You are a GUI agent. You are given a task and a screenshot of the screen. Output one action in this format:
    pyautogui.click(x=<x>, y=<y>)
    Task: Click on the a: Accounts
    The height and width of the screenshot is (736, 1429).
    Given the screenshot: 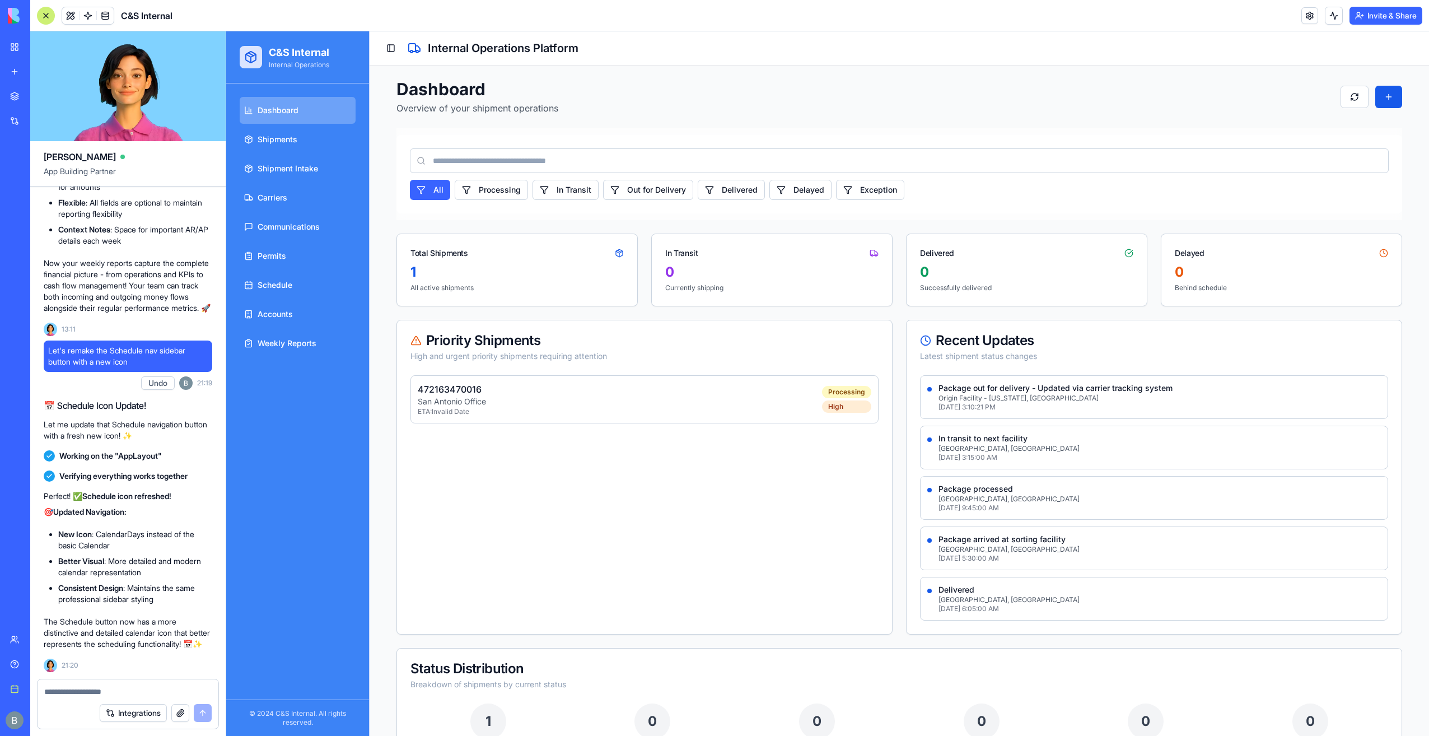 What is the action you would take?
    pyautogui.click(x=71, y=283)
    